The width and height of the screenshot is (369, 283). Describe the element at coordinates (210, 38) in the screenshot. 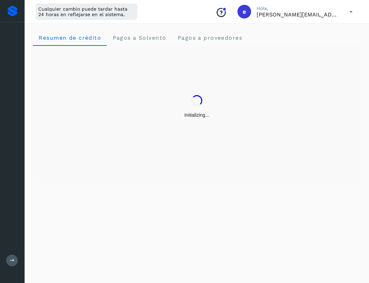

I see `span: Pagos a proveedores` at that location.